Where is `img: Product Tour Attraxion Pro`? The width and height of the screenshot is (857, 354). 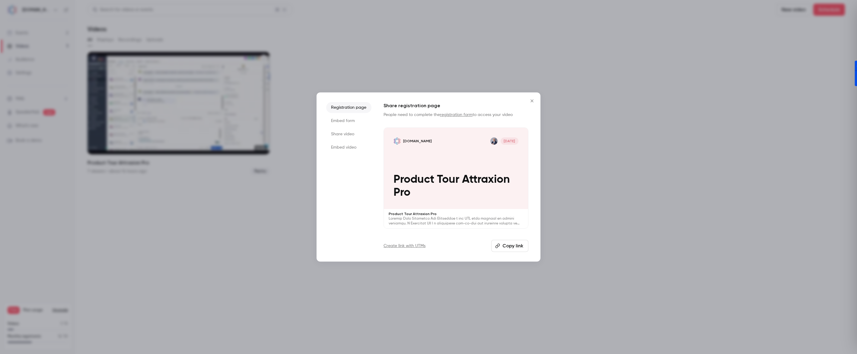 img: Product Tour Attraxion Pro is located at coordinates (397, 141).